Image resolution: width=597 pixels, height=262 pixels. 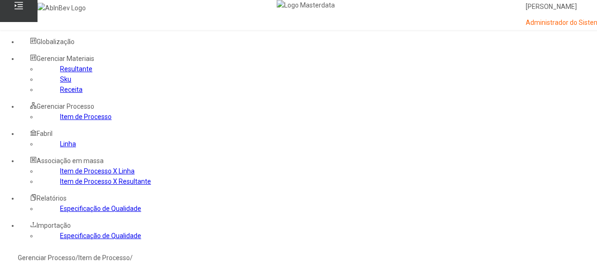 What do you see at coordinates (61, 8) in the screenshot?
I see `img: AbInBev Logo` at bounding box center [61, 8].